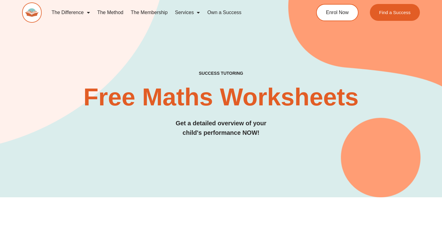 The width and height of the screenshot is (442, 231). Describe the element at coordinates (221, 128) in the screenshot. I see `h3: Get a detailed overview of your child's performance NOW!` at that location.